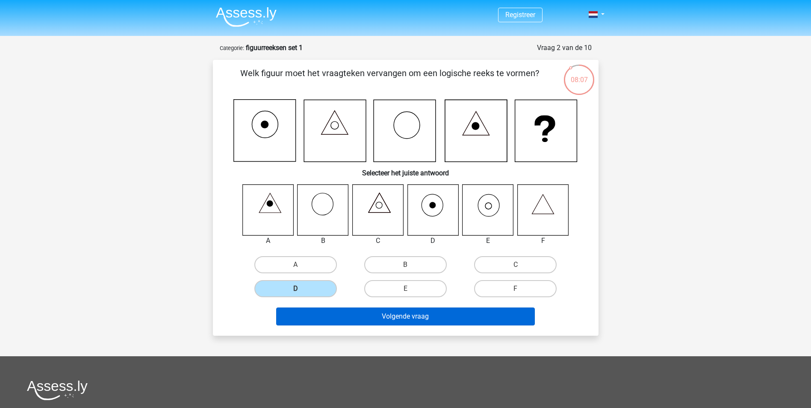 Image resolution: width=811 pixels, height=408 pixels. Describe the element at coordinates (405, 316) in the screenshot. I see `button: Volgende vraag` at that location.